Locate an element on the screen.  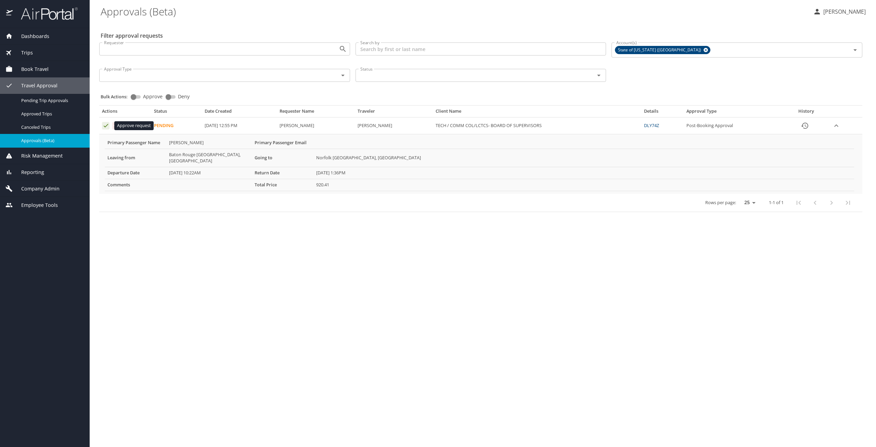
td: Pending is located at coordinates (177, 126).